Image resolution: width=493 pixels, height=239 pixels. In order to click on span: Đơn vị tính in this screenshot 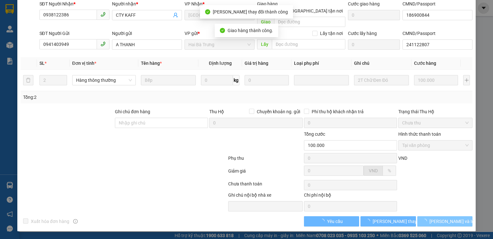, I will do `click(84, 63)`.